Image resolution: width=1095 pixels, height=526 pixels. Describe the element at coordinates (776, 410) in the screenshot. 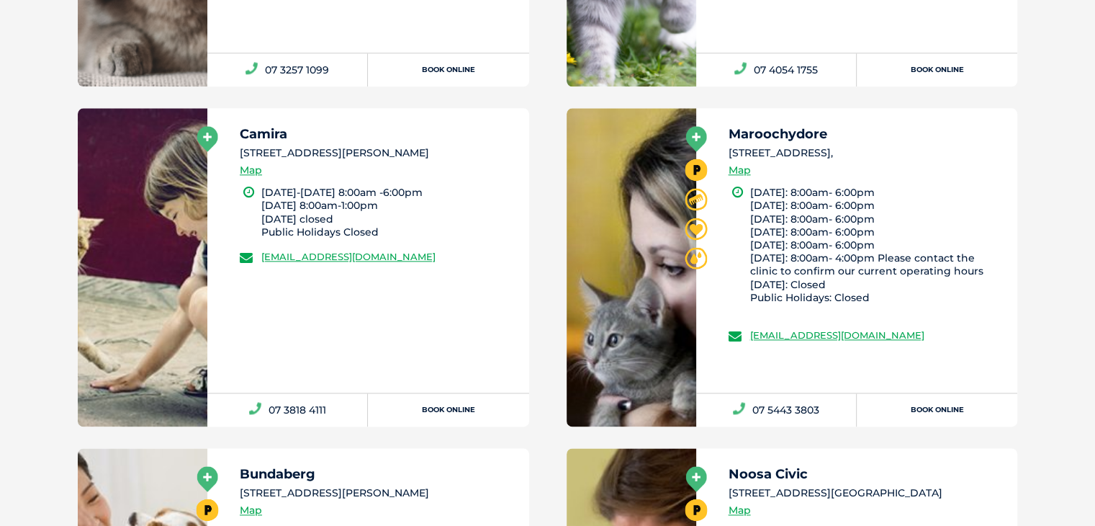

I see `a: 07 5443 3803` at that location.